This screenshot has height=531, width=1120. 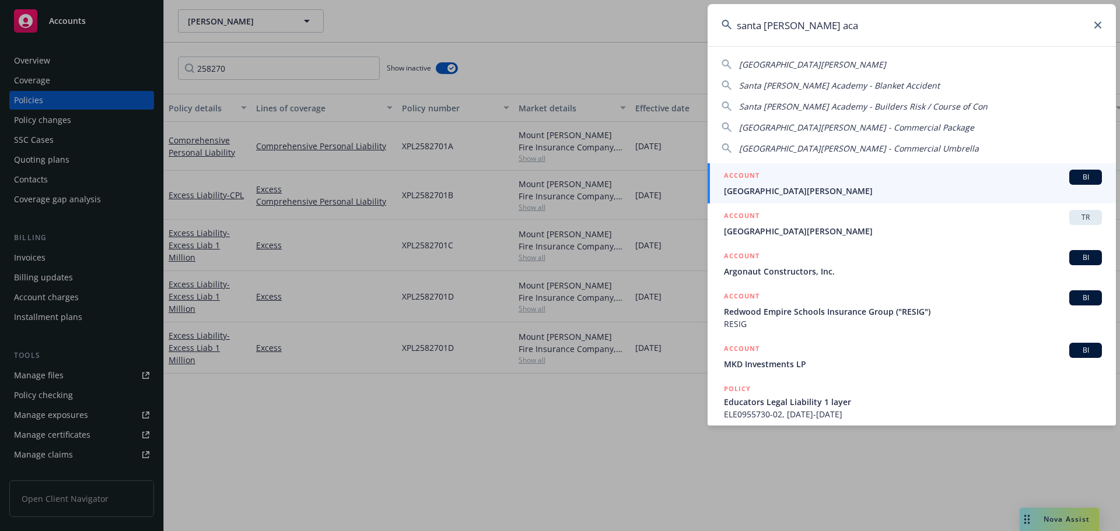 I want to click on a: ACCOUNTBIMKD Investments LP, so click(x=912, y=356).